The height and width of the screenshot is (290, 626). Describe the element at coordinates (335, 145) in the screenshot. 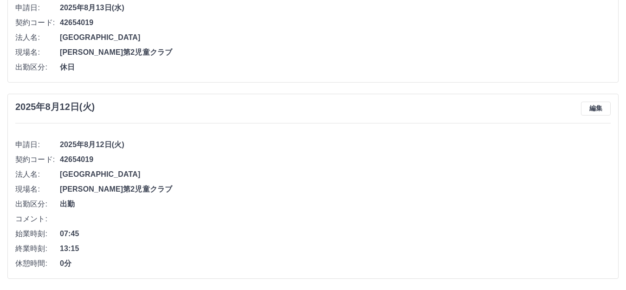

I see `span: 2025年8月12日(火)` at that location.